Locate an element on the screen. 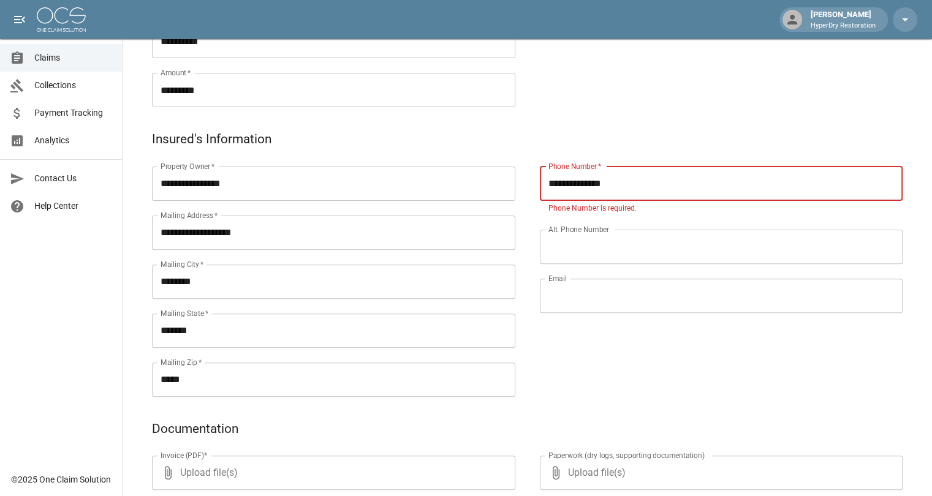  label: Email is located at coordinates (558, 278).